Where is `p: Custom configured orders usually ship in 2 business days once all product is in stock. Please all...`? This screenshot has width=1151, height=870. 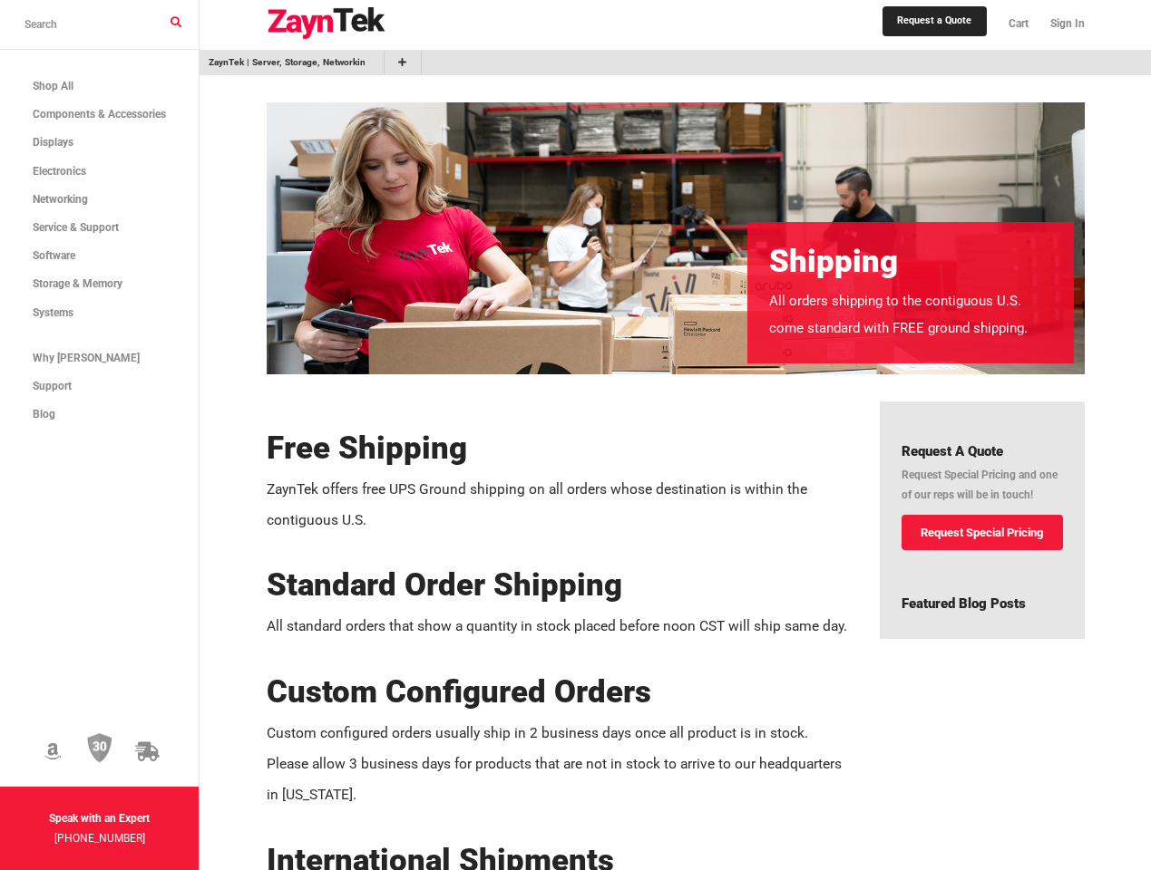
p: Custom configured orders usually ship in 2 business days once all product is in stock. Please all... is located at coordinates (557, 764).